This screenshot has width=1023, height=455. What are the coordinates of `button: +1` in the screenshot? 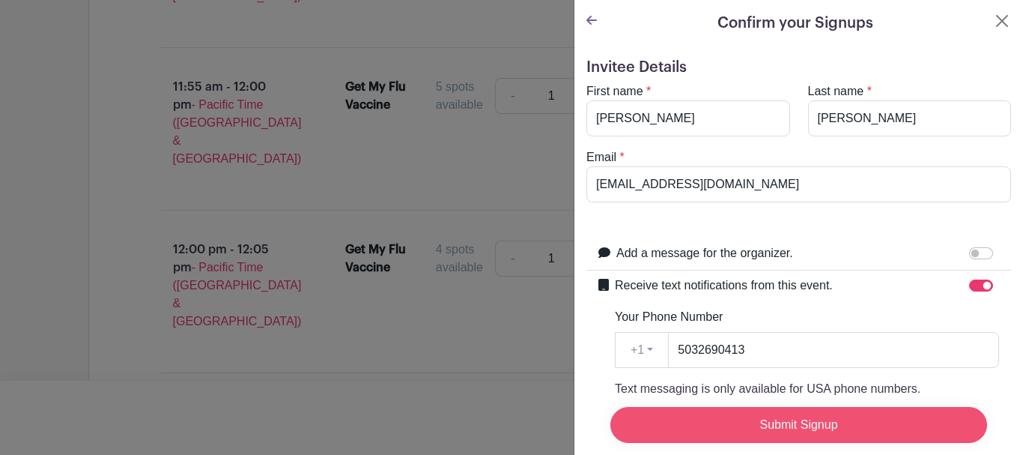 It's located at (642, 350).